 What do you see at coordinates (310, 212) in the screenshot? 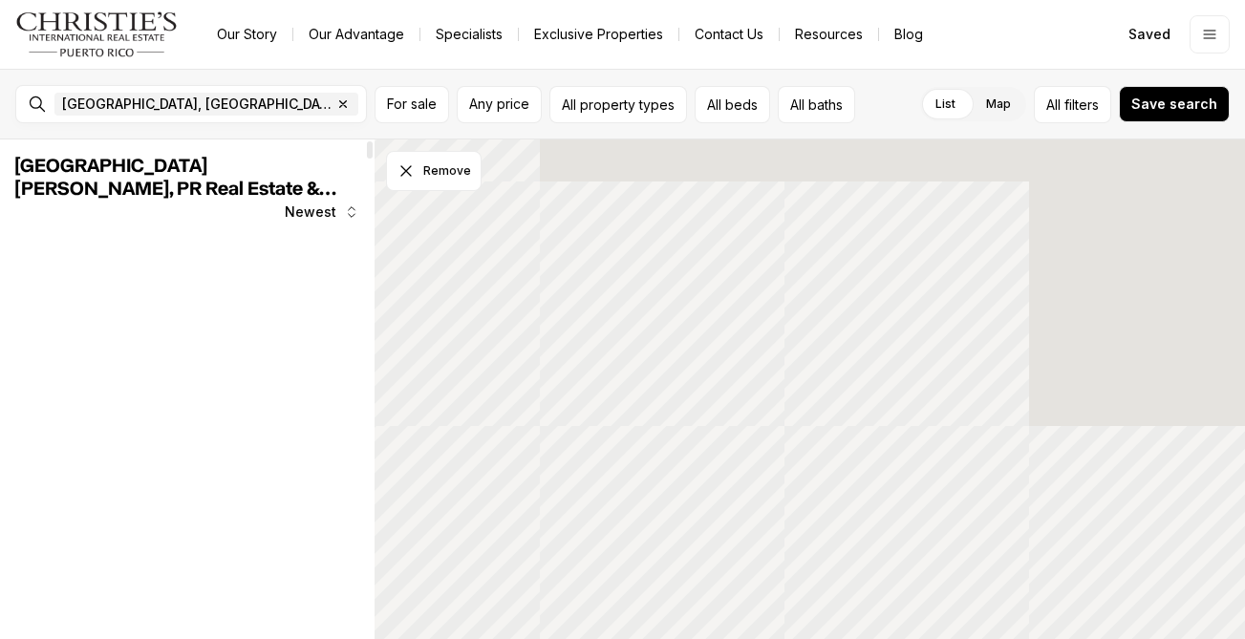
I see `span: Newest` at bounding box center [310, 212].